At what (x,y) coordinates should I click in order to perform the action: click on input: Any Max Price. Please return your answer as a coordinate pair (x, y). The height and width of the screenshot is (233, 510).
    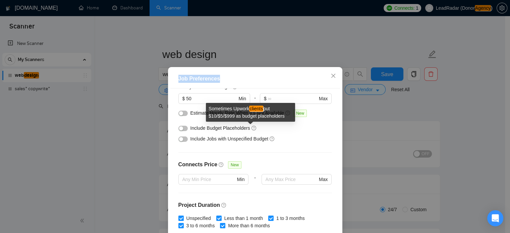
    Looking at the image, I should click on (291, 179).